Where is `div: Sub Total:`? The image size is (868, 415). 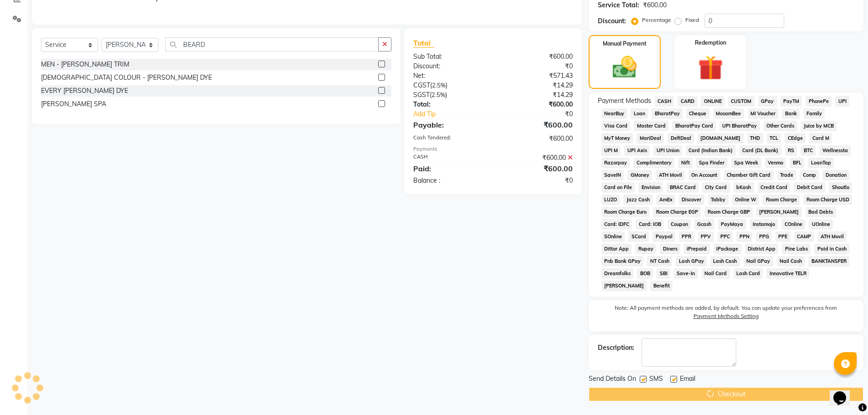 div: Sub Total: is located at coordinates (450, 57).